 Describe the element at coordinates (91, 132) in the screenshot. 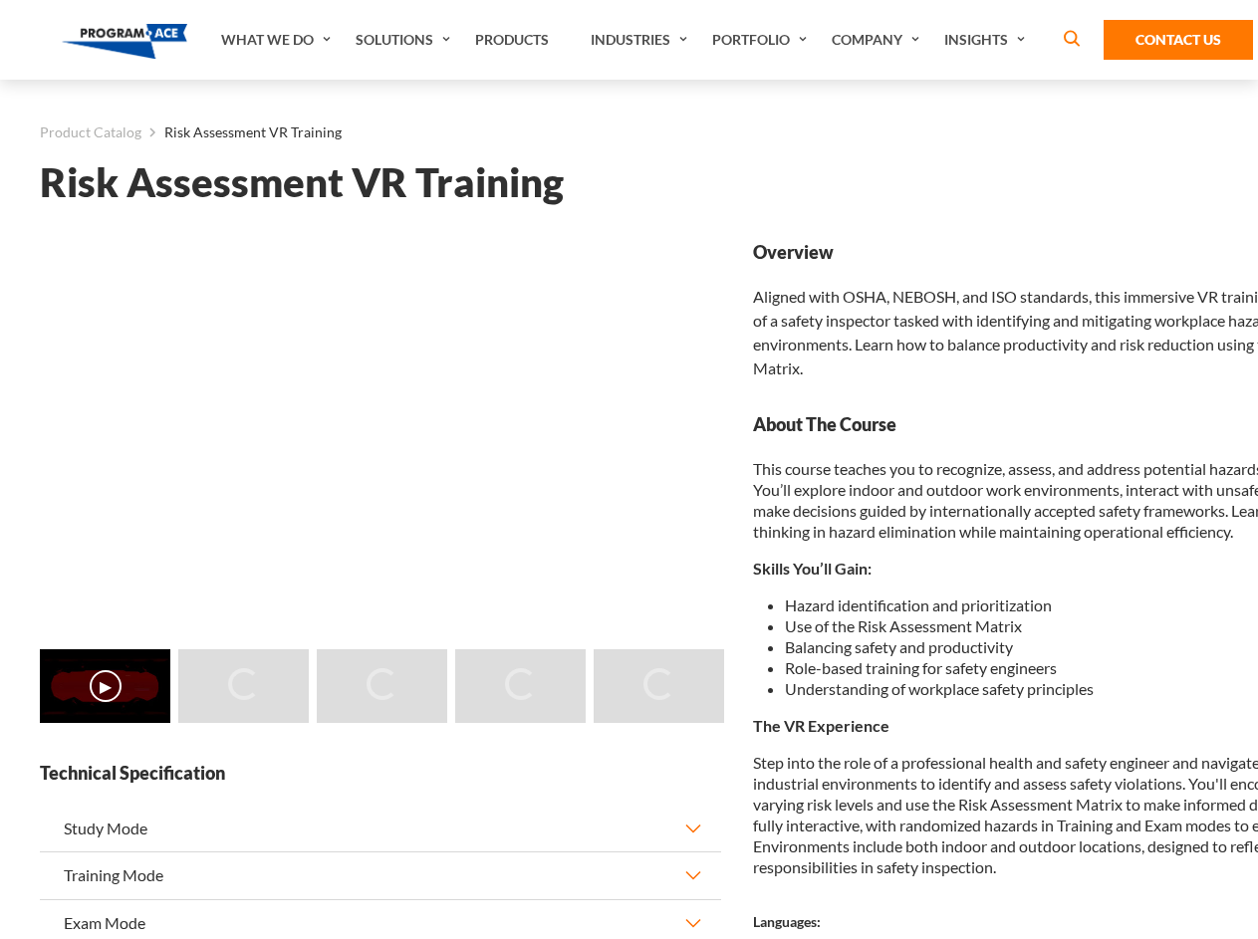

I see `a: Product Catalog` at that location.